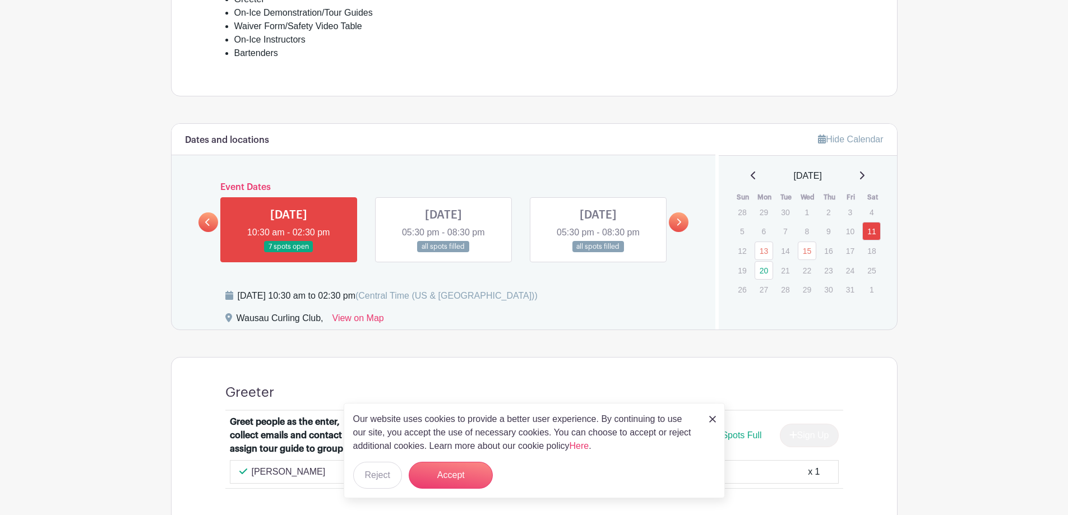  Describe the element at coordinates (828, 231) in the screenshot. I see `p: 9` at that location.